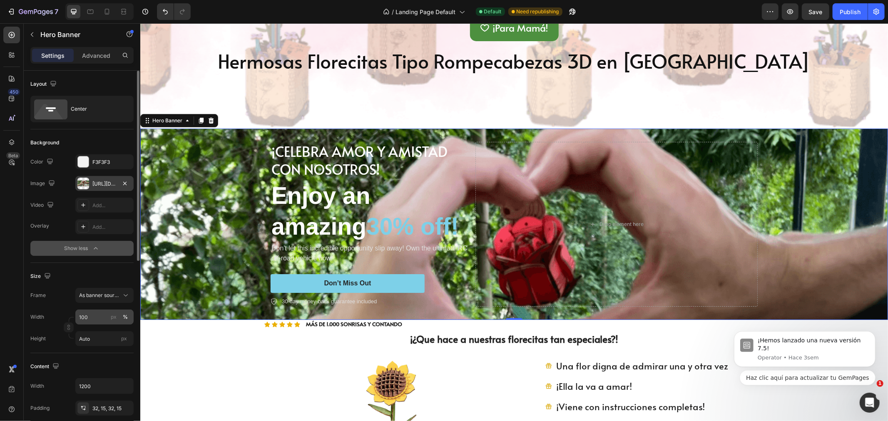  I want to click on label: Frame, so click(38, 296).